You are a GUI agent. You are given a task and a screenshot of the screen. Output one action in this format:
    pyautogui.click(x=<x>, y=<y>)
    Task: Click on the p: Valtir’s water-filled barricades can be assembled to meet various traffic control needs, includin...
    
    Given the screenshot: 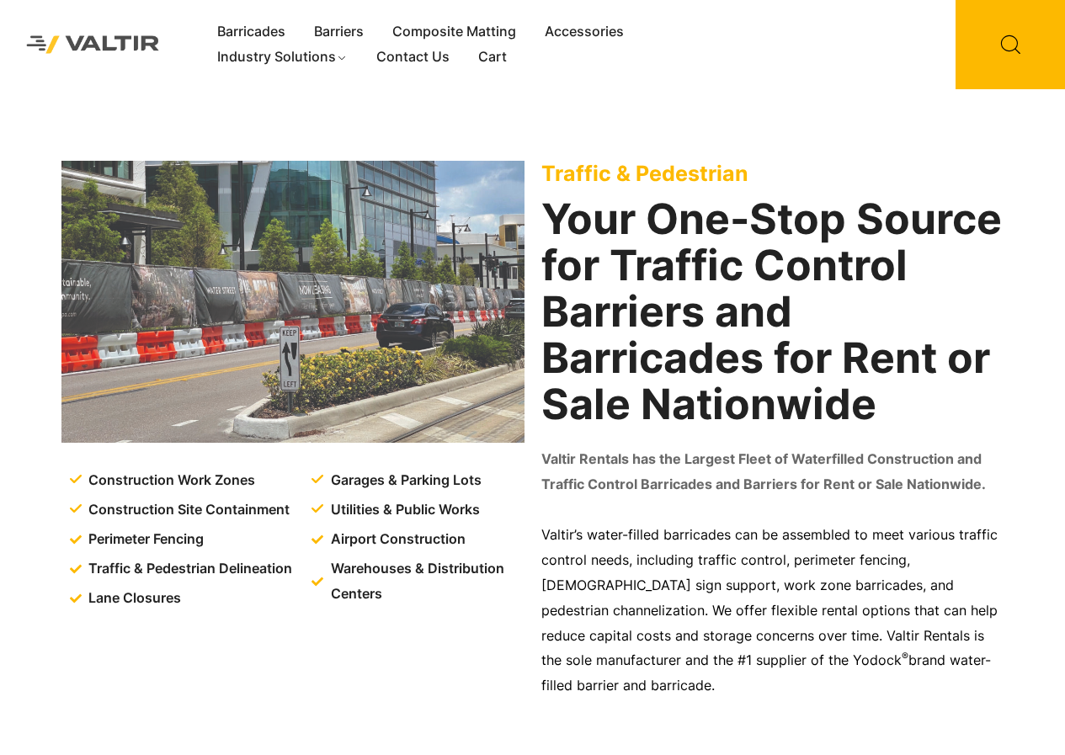 What is the action you would take?
    pyautogui.click(x=773, y=610)
    